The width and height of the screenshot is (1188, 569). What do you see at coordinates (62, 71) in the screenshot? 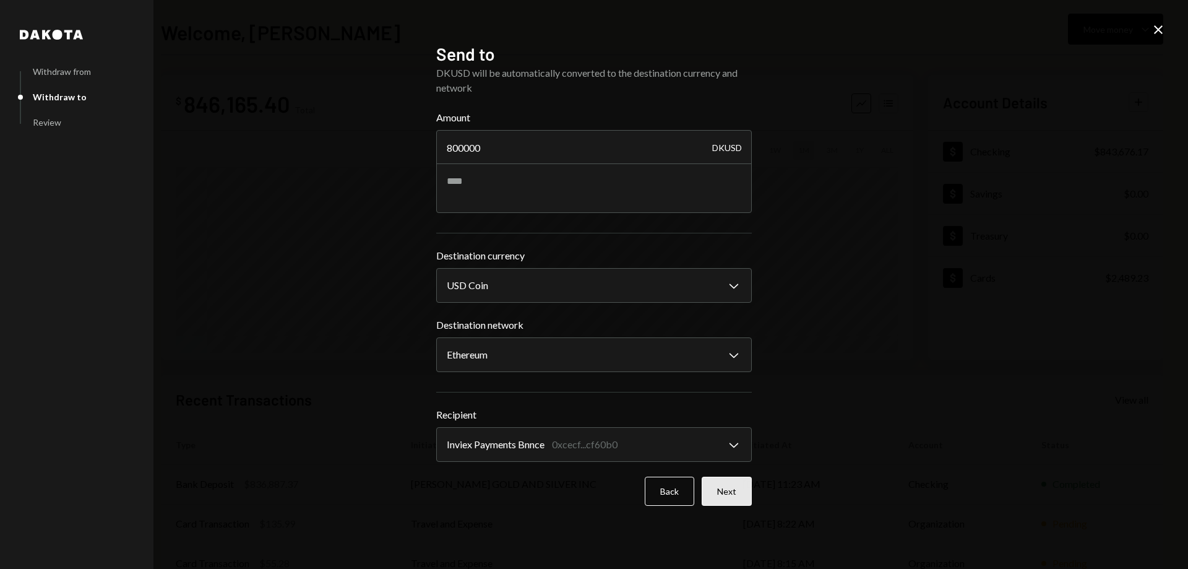
I see `div: Withdraw from` at bounding box center [62, 71].